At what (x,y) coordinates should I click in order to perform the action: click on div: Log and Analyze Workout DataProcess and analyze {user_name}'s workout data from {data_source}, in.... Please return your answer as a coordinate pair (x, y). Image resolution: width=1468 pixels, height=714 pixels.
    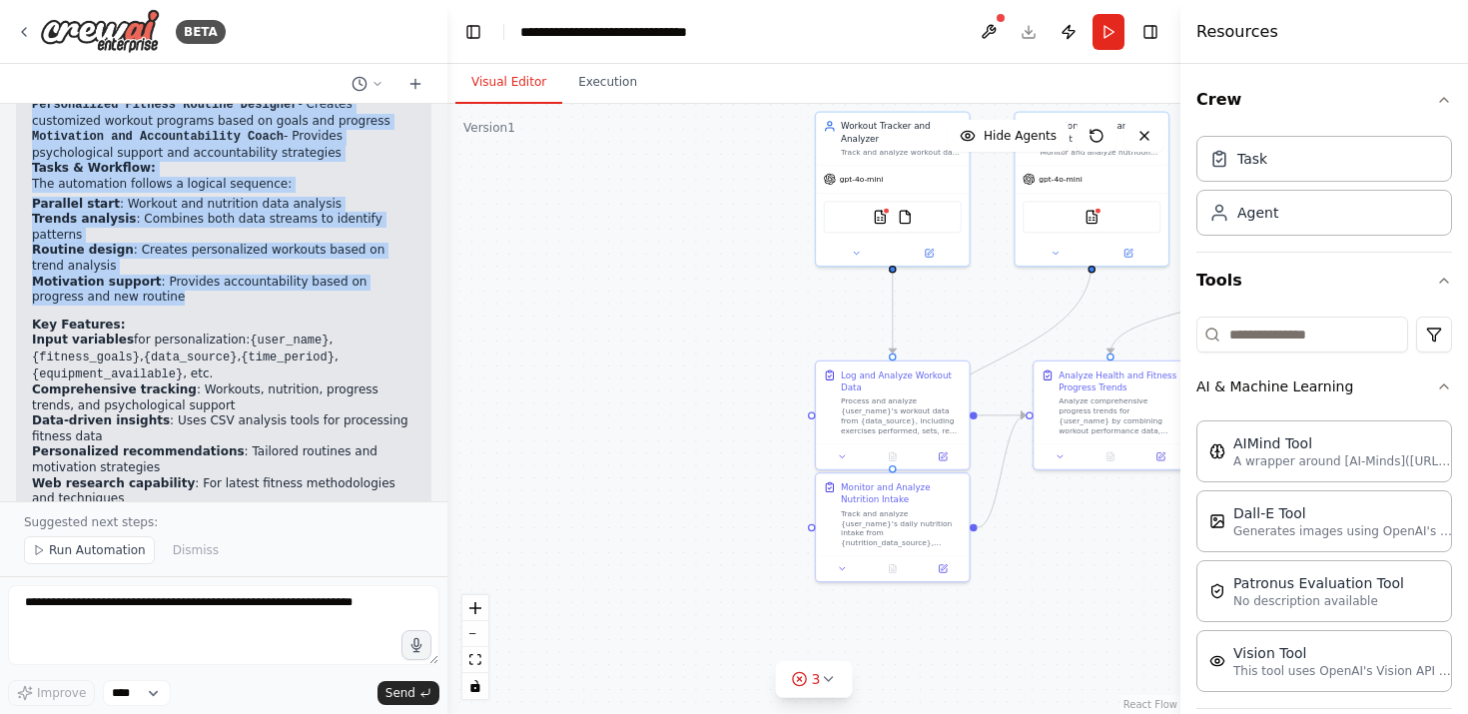
    Looking at the image, I should click on (893, 415).